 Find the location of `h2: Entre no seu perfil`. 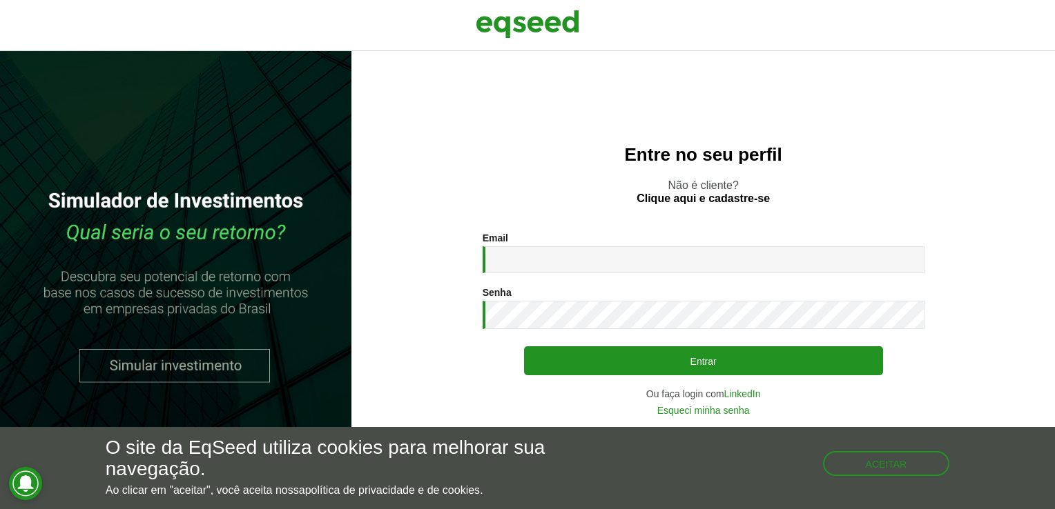

h2: Entre no seu perfil is located at coordinates (703, 155).